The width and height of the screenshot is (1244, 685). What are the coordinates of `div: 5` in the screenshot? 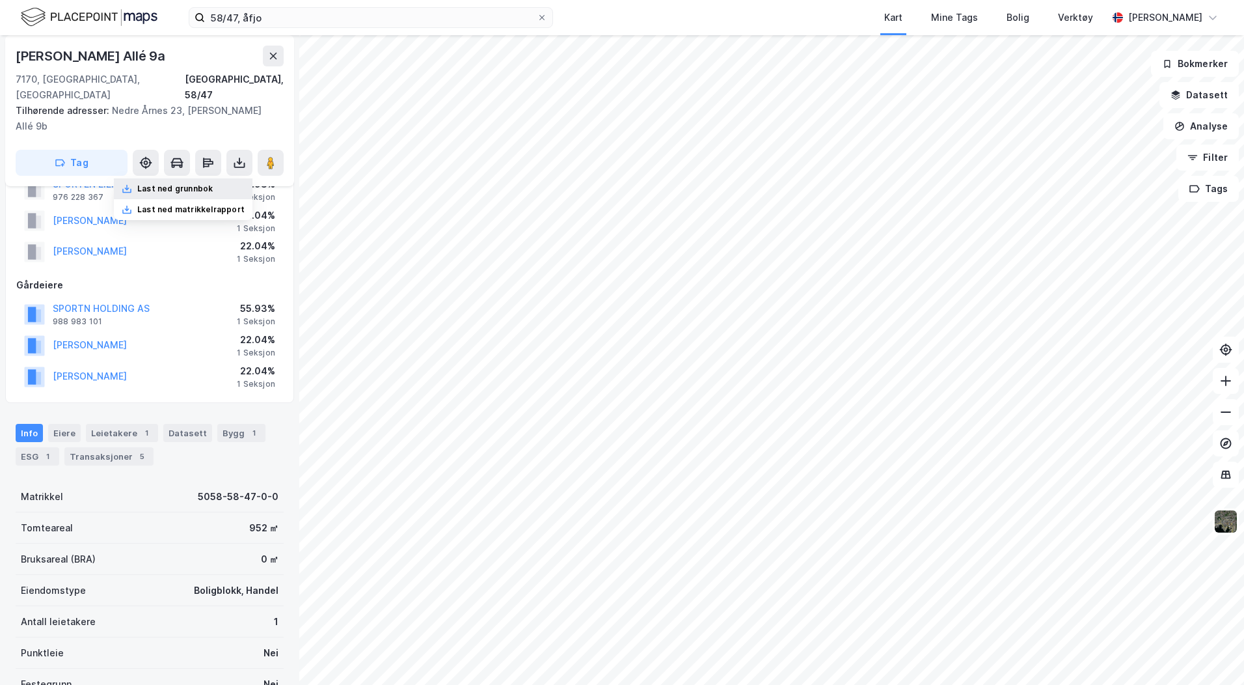 It's located at (142, 456).